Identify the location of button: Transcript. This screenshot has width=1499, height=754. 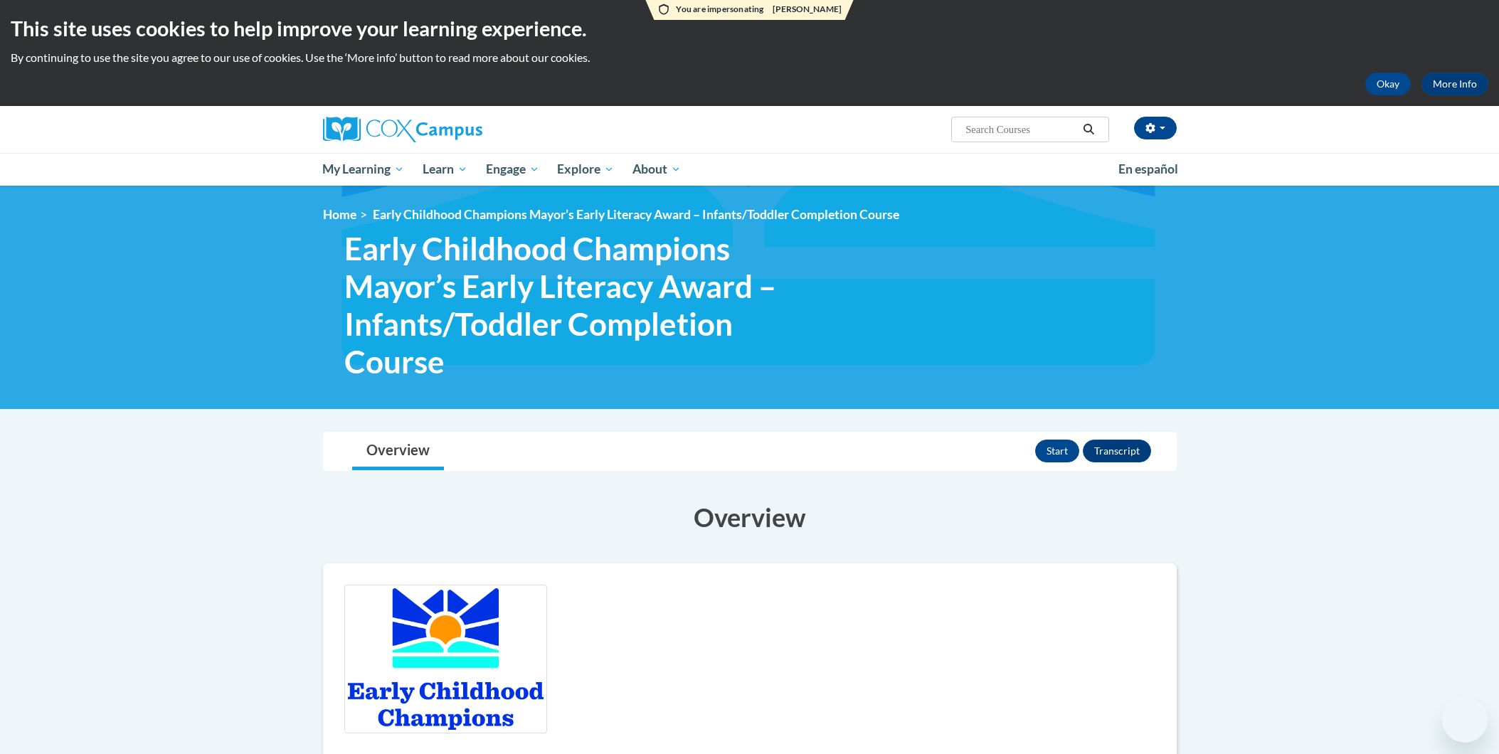
(1117, 451).